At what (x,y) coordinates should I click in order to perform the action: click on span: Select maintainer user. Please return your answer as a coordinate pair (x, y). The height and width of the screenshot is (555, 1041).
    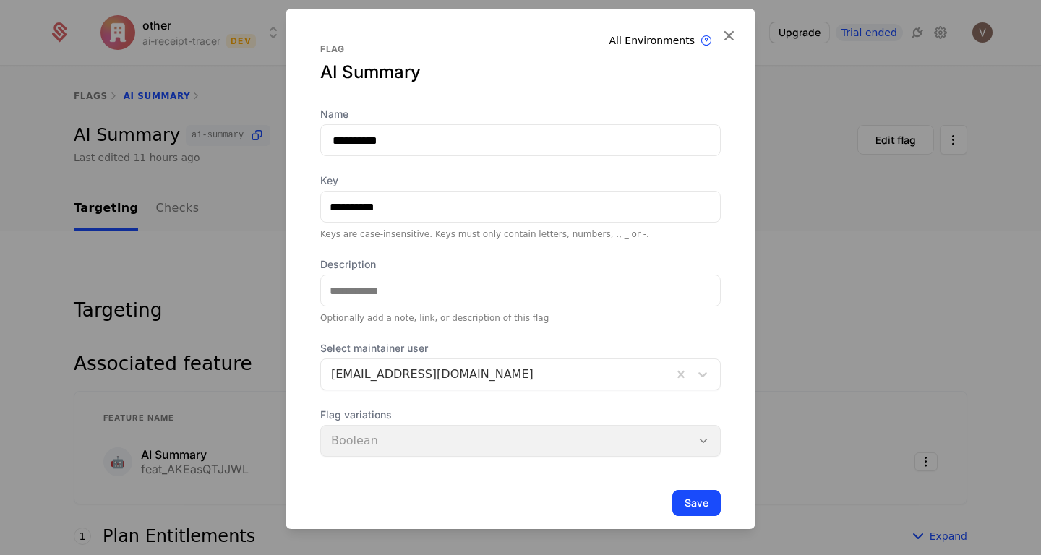
    Looking at the image, I should click on (520, 348).